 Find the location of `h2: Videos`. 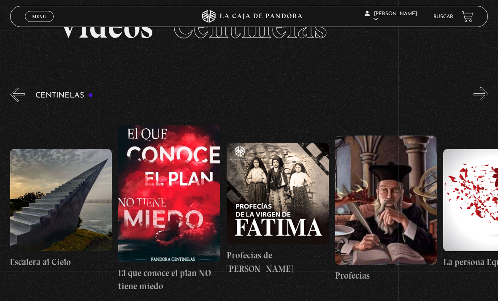

h2: Videos is located at coordinates (249, 26).